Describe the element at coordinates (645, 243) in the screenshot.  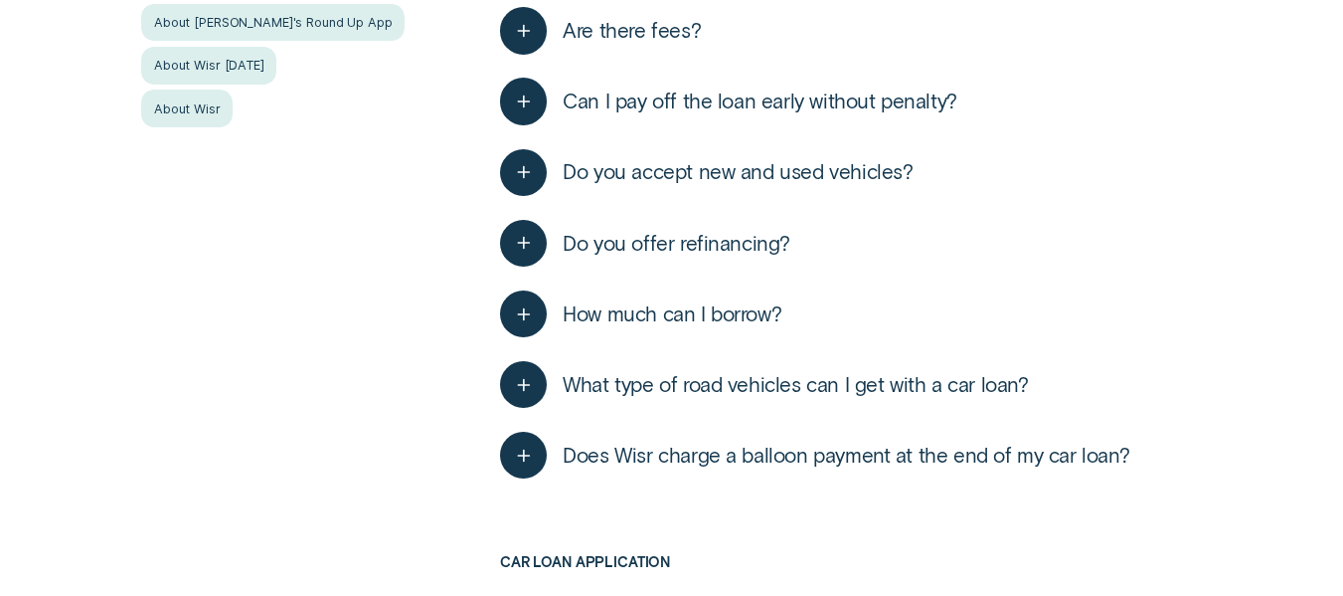
I see `button: Do you offer refinancing?` at that location.